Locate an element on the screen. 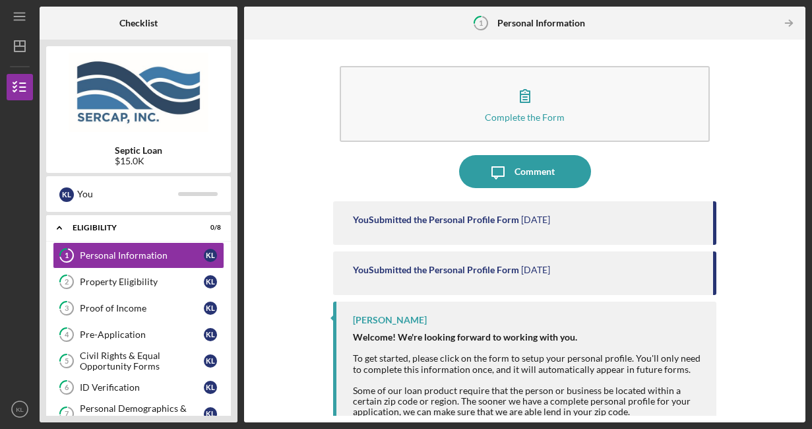 The width and height of the screenshot is (812, 429). tspan: 6 is located at coordinates (67, 387).